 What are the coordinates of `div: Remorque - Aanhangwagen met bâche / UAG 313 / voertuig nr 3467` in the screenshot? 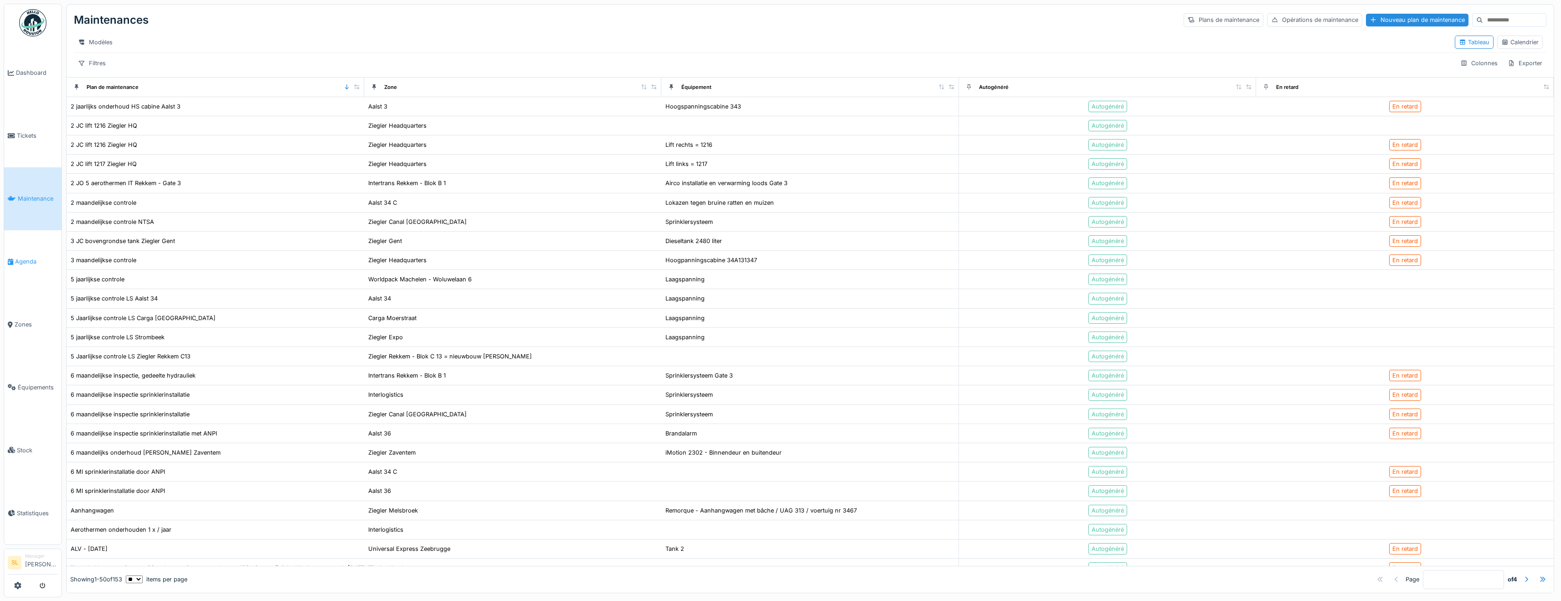 It's located at (761, 510).